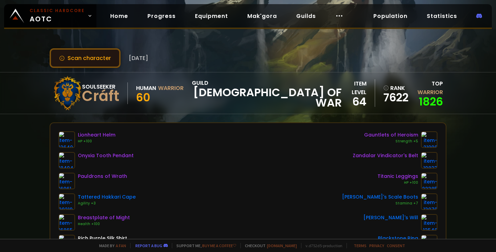 The width and height of the screenshot is (496, 252). What do you see at coordinates (57, 16) in the screenshot?
I see `span: AOTC` at bounding box center [57, 16].